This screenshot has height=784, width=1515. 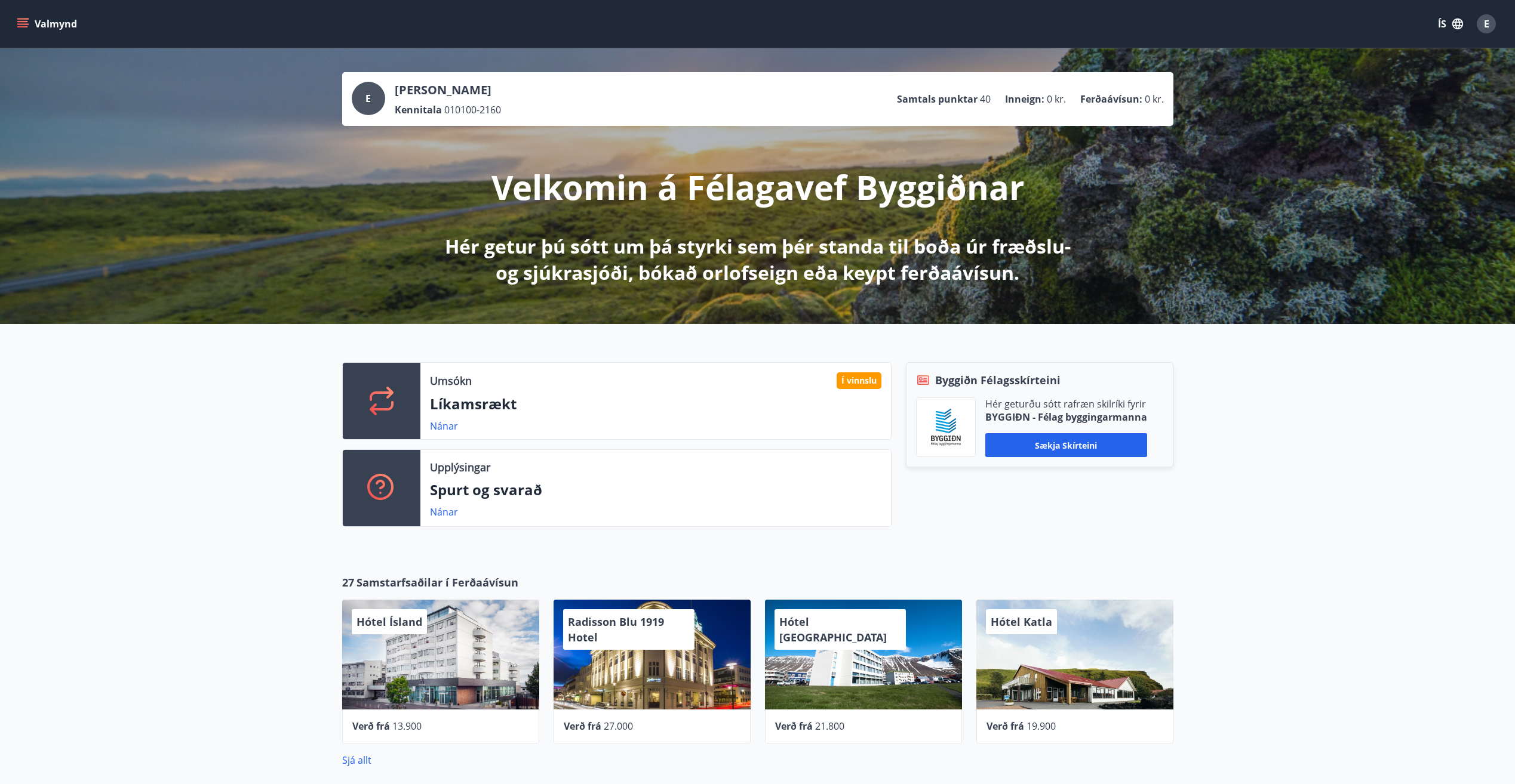 What do you see at coordinates (656, 404) in the screenshot?
I see `p: Líkamsrækt` at bounding box center [656, 404].